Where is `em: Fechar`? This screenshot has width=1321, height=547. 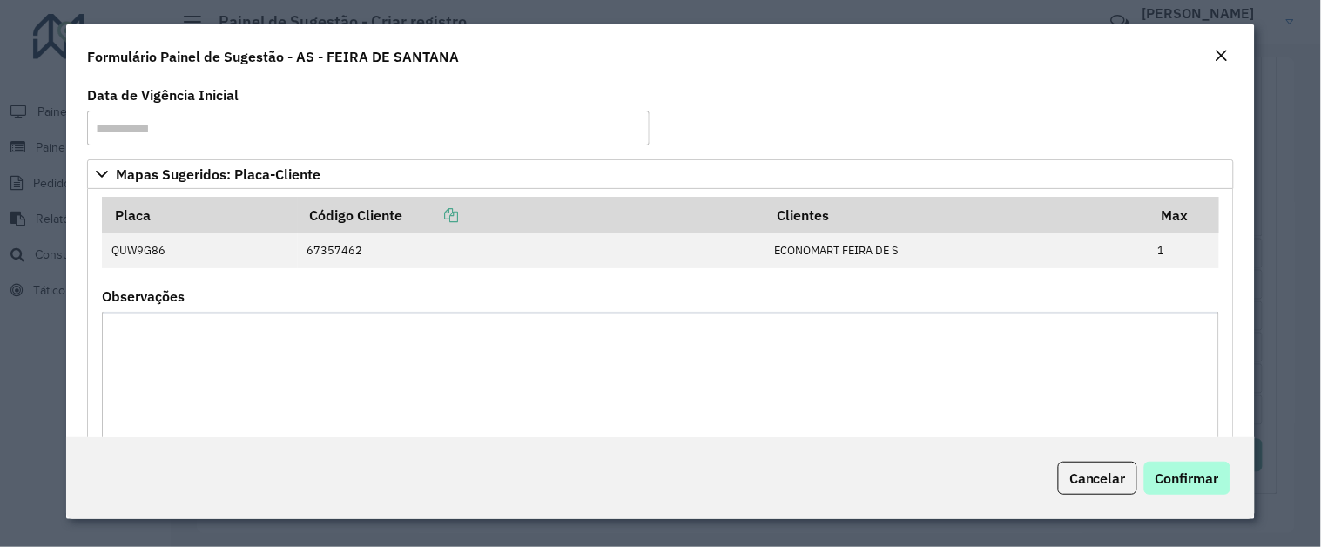 em: Fechar is located at coordinates (1222, 56).